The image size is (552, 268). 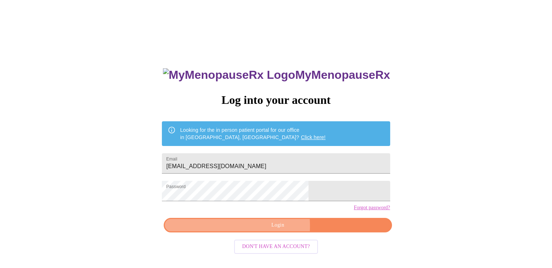 What do you see at coordinates (278, 225) in the screenshot?
I see `span: Login` at bounding box center [278, 225].